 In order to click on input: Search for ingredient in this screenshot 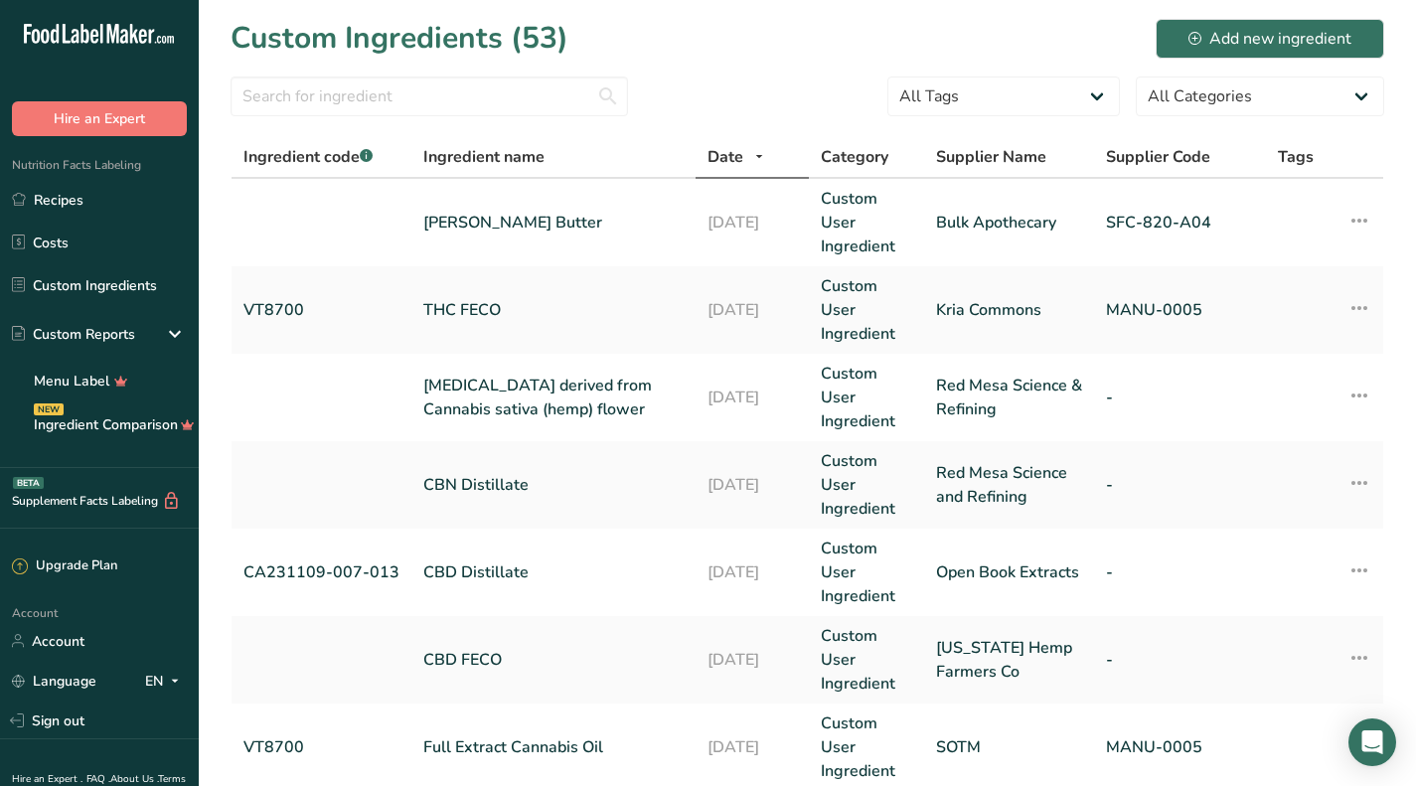, I will do `click(429, 96)`.